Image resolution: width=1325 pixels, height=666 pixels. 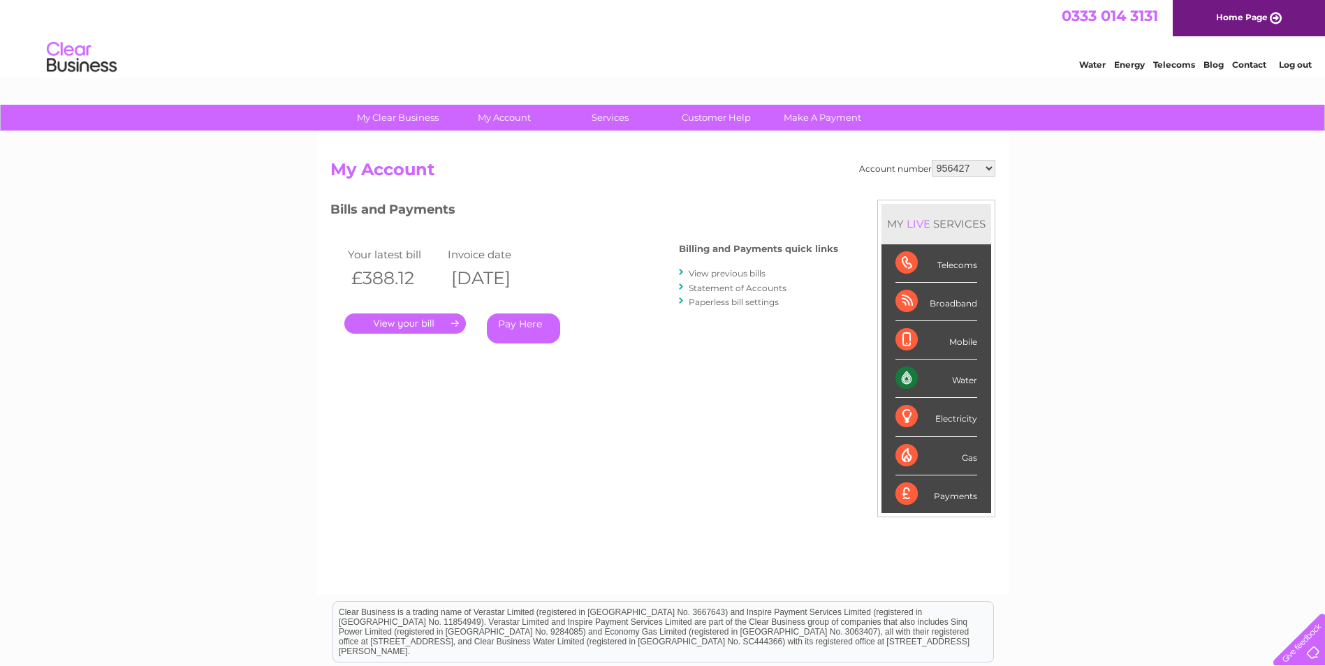 What do you see at coordinates (936, 494) in the screenshot?
I see `div: Payments` at bounding box center [936, 494].